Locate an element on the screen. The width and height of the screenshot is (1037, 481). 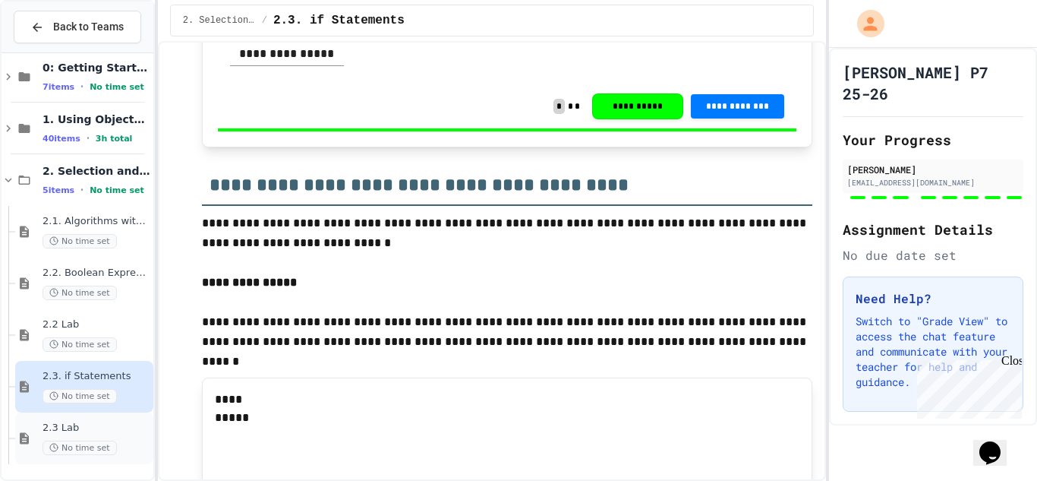
span: 3h total is located at coordinates (114, 138).